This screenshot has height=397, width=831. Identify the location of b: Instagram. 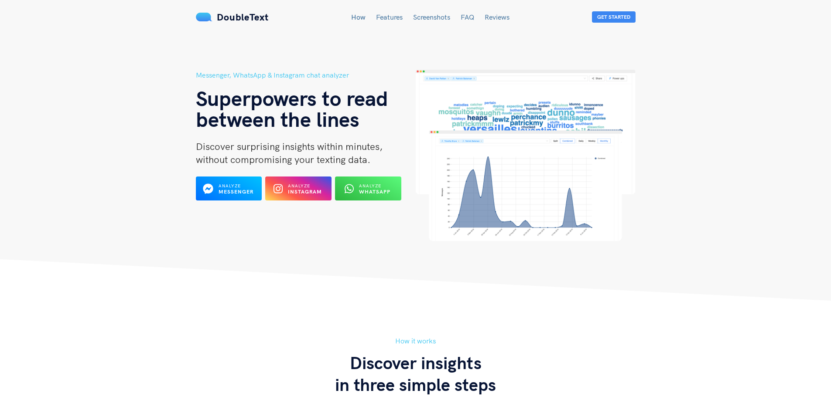
(305, 191).